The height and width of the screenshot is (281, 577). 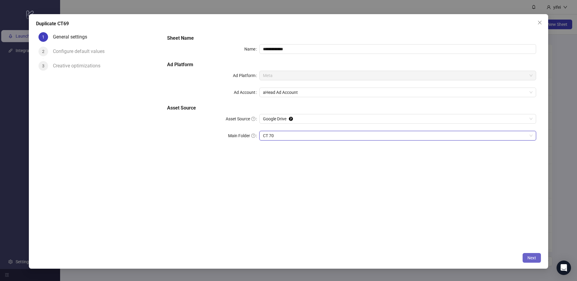 I want to click on div: Open Intercom Messenger, so click(x=564, y=267).